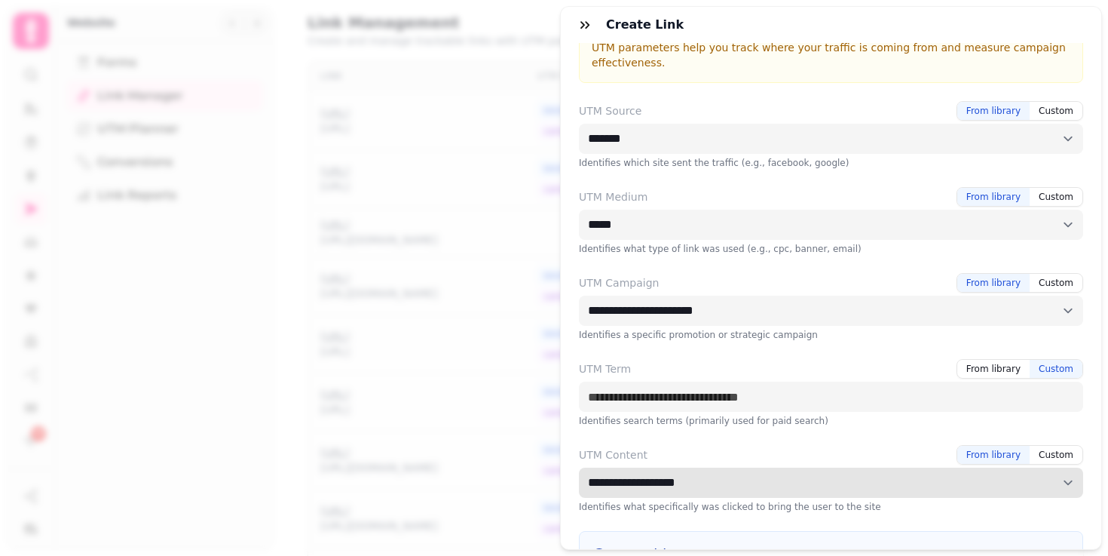 This screenshot has height=556, width=1108. I want to click on label: UTM Content, so click(613, 455).